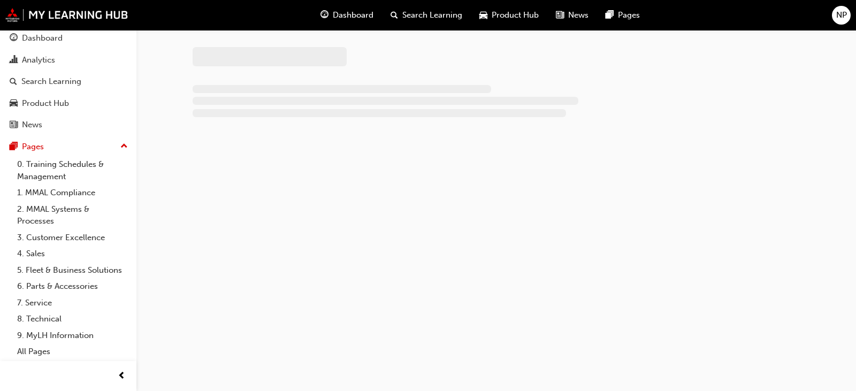  Describe the element at coordinates (72, 351) in the screenshot. I see `a: All Pages` at that location.